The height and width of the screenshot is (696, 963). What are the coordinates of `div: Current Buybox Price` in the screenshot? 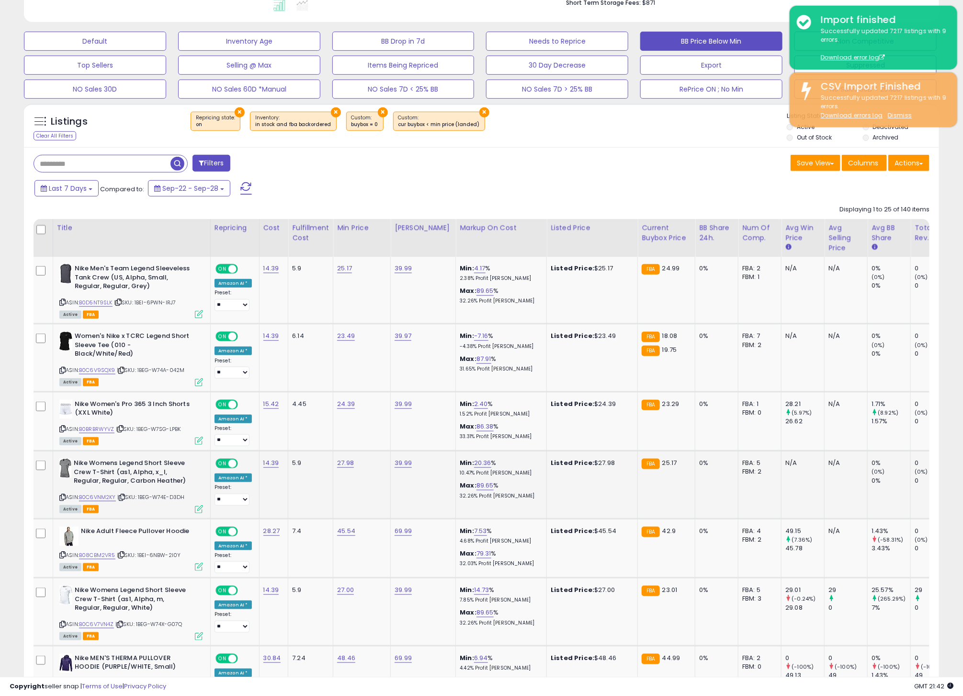 It's located at (666, 233).